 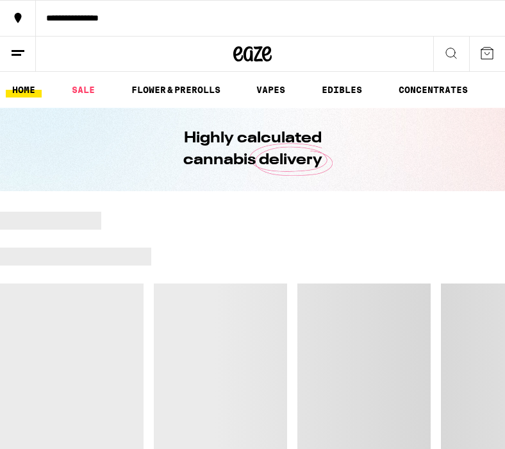 What do you see at coordinates (434, 90) in the screenshot?
I see `a: CONCENTRATES` at bounding box center [434, 90].